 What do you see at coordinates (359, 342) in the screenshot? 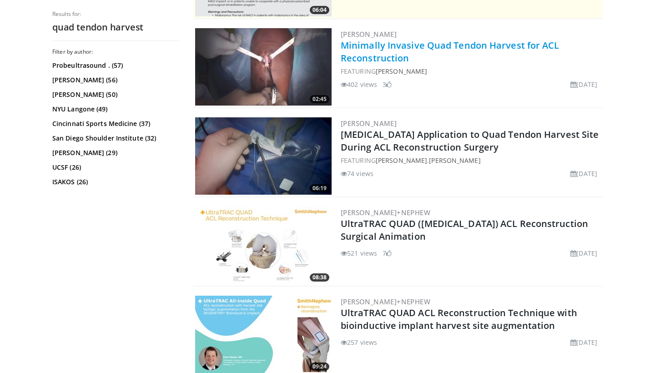
I see `li: 257 views` at bounding box center [359, 342].